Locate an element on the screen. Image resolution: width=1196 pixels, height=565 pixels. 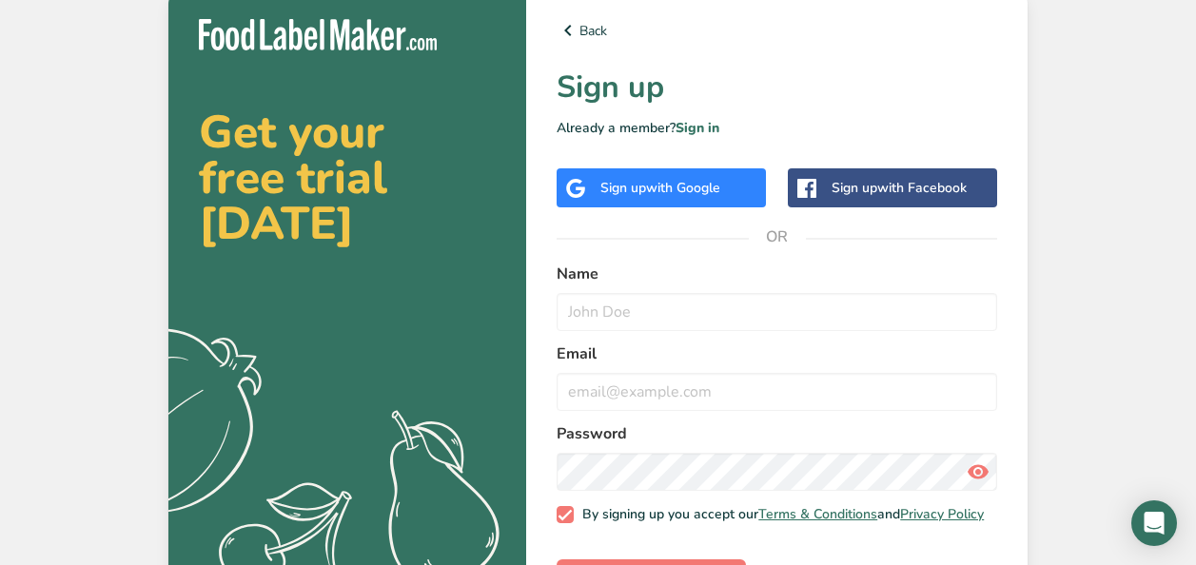
label: Email is located at coordinates (776, 354).